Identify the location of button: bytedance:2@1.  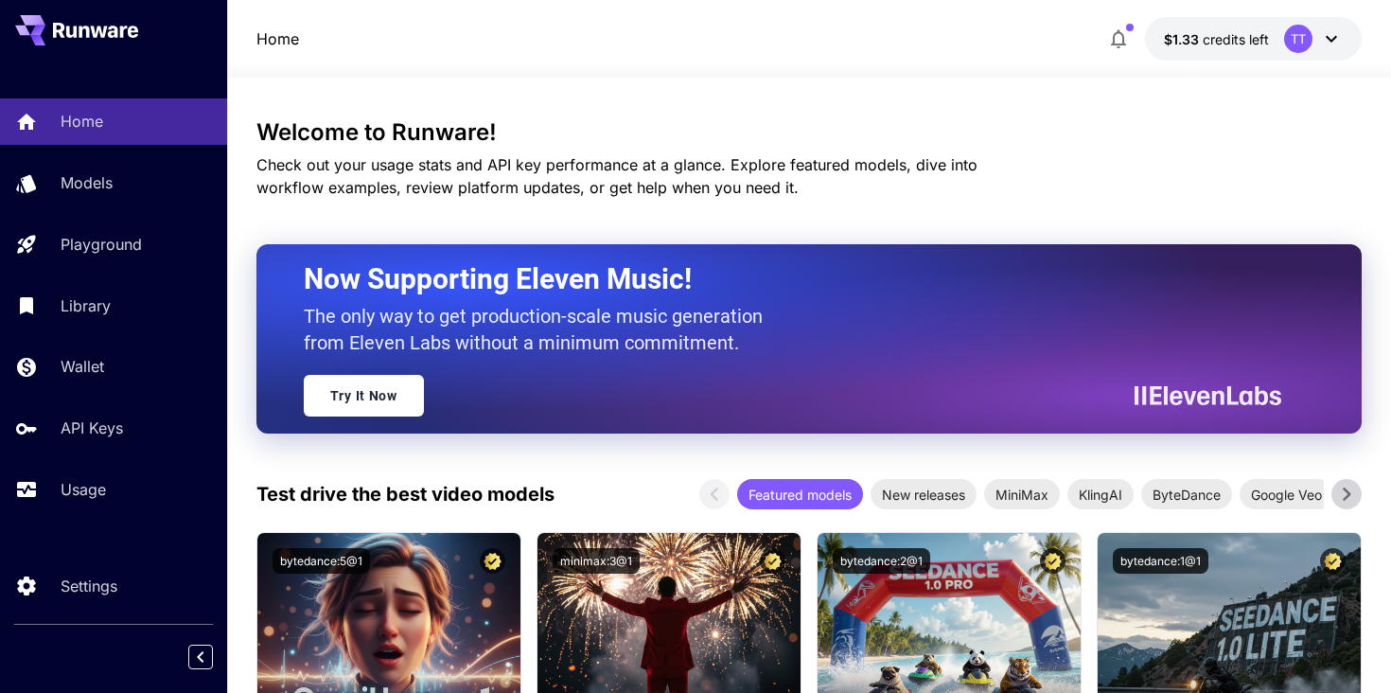
(881, 560).